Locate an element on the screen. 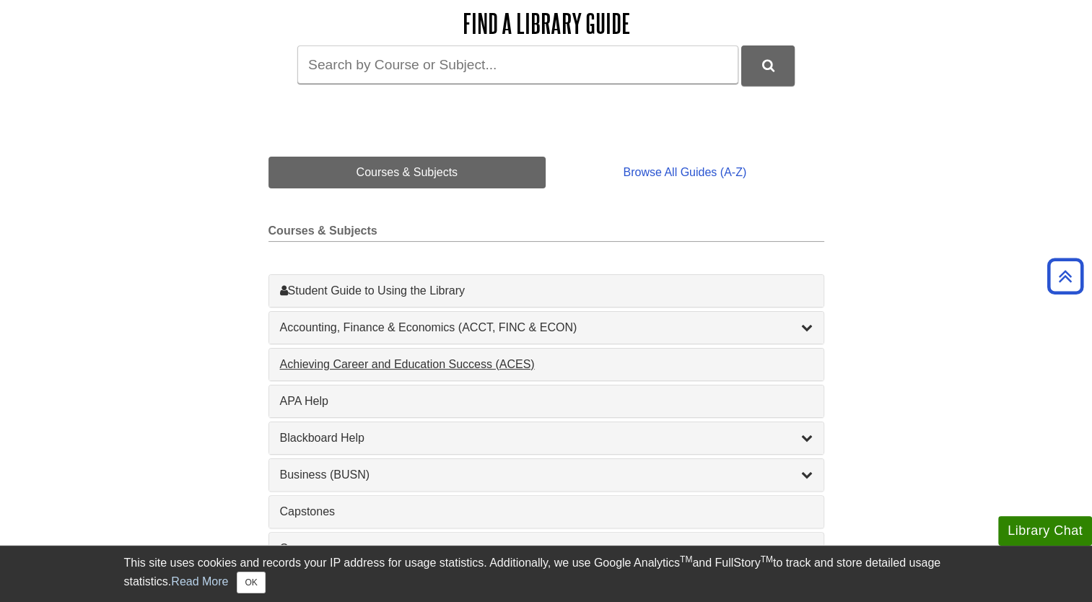 The image size is (1092, 602). div: Careers is located at coordinates (547, 549).